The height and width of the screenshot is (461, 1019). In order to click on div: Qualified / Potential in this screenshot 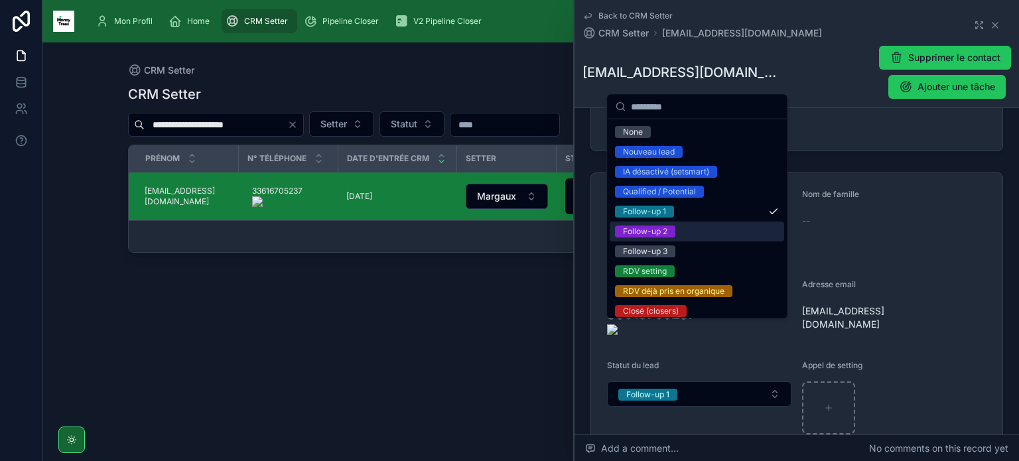, I will do `click(659, 192)`.